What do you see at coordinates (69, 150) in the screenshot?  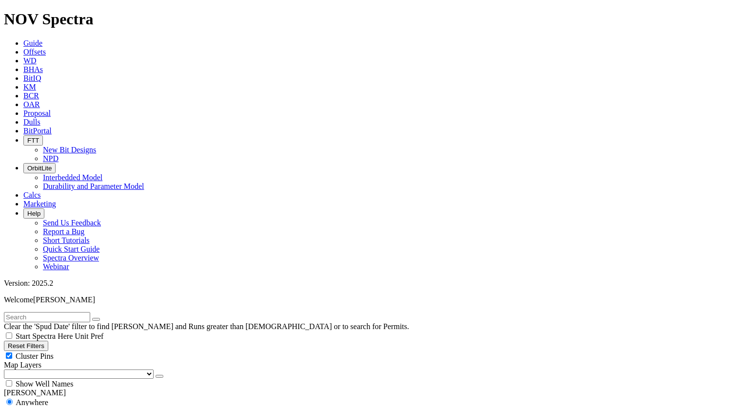 I see `a: New Bit Designs` at bounding box center [69, 150].